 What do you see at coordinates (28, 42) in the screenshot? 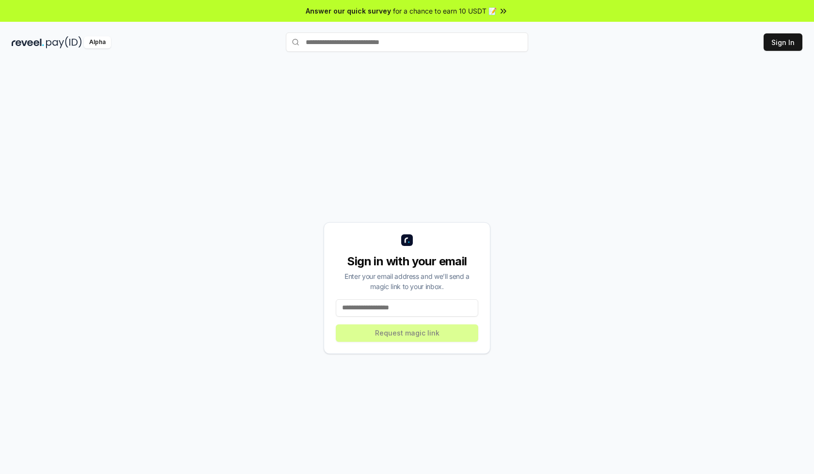
I see `img: reveel_dark` at bounding box center [28, 42].